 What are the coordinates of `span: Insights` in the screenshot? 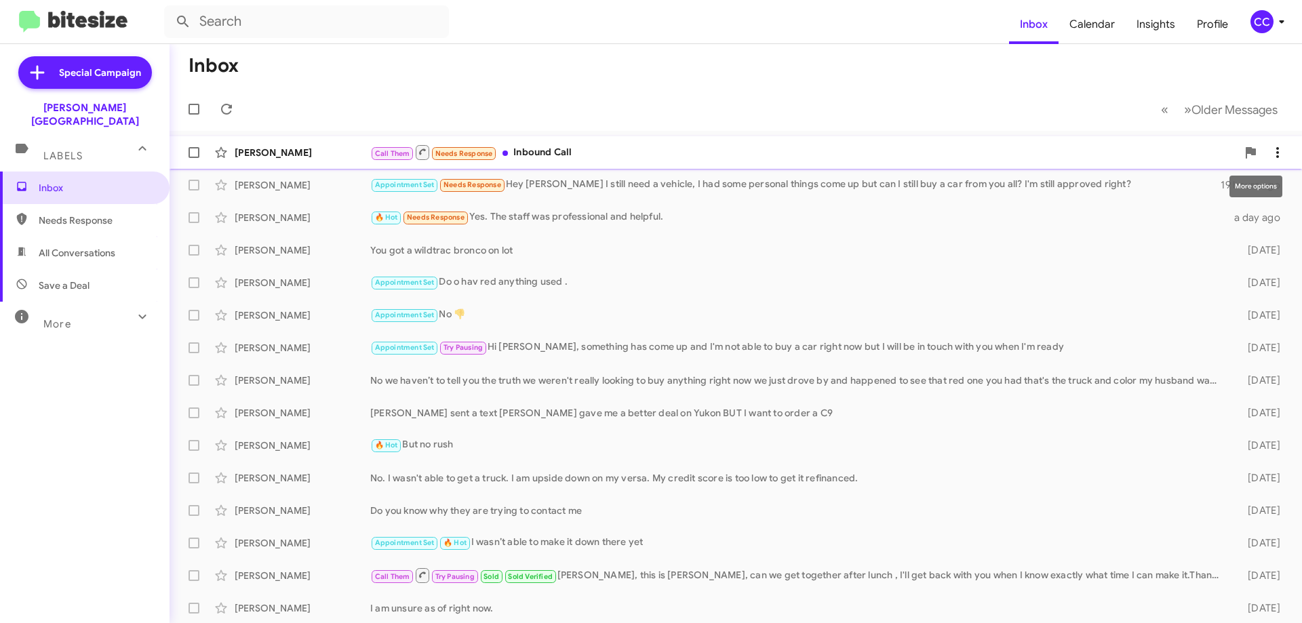 It's located at (1156, 24).